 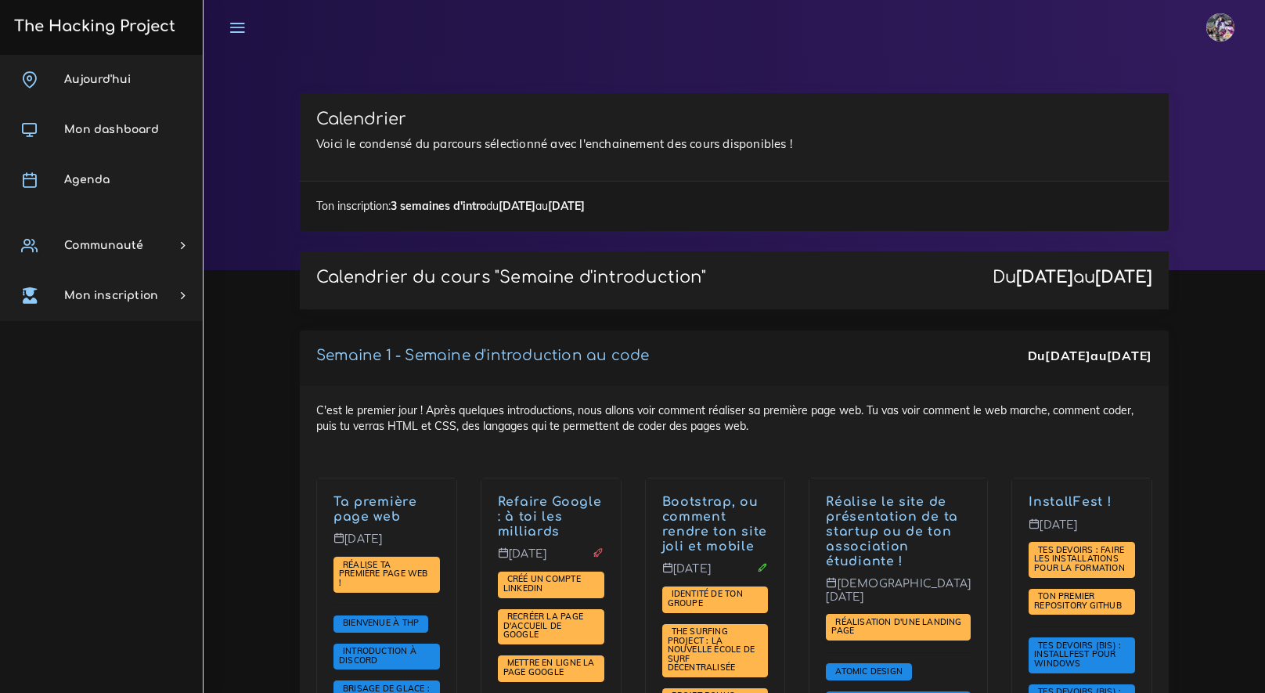 What do you see at coordinates (387, 574) in the screenshot?
I see `span: Dans ce projet, nous te demanderons de coder ta première page web. Ce sera l'occasion d'appliquer...` at bounding box center [387, 574].